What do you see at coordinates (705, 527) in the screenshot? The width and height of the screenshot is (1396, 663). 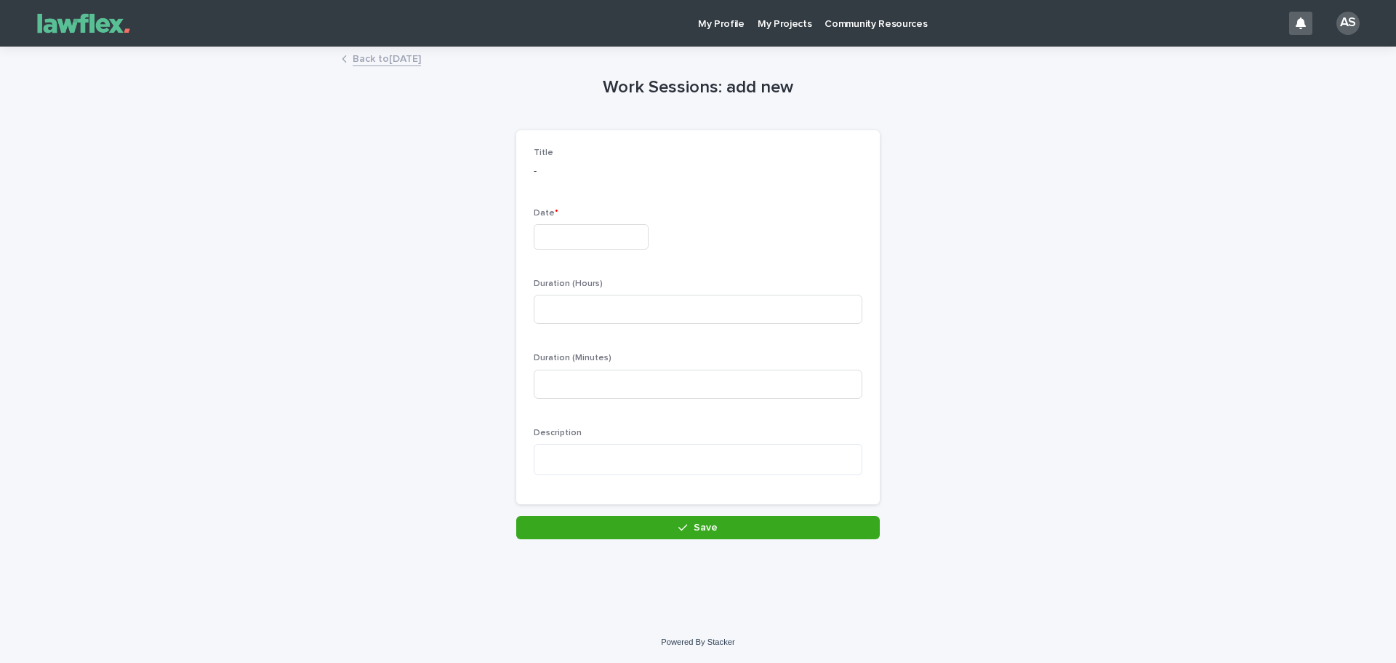 I see `span: Save` at bounding box center [705, 527].